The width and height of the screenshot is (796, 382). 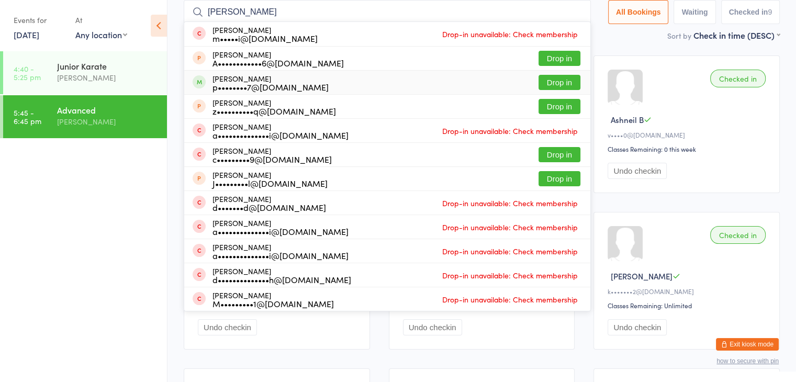 What do you see at coordinates (101, 35) in the screenshot?
I see `div: Any location` at bounding box center [101, 35].